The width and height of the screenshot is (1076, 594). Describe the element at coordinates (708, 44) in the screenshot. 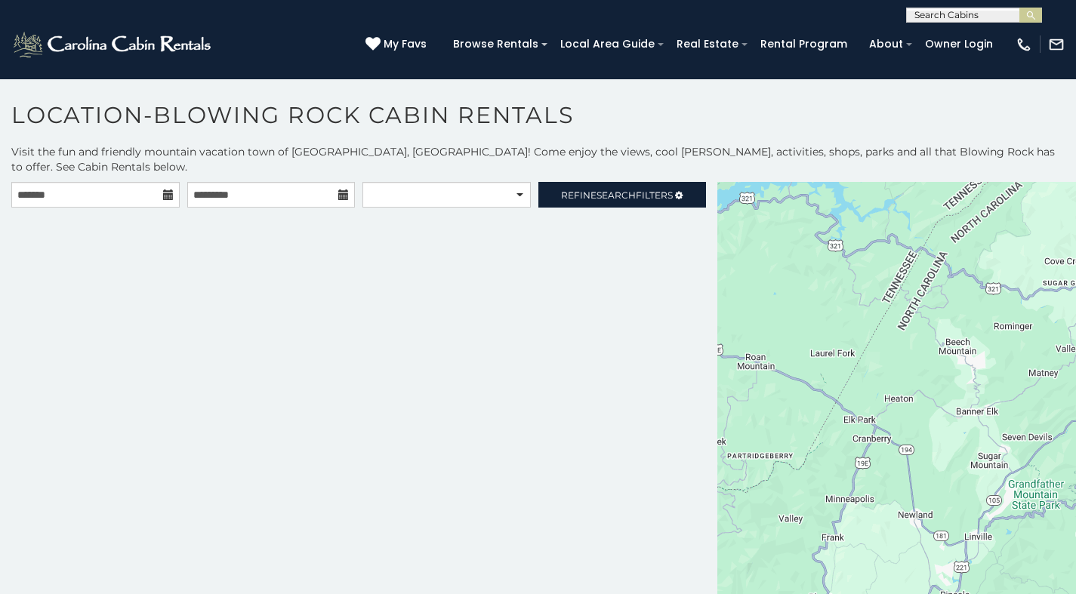

I see `a: Real Estate` at that location.